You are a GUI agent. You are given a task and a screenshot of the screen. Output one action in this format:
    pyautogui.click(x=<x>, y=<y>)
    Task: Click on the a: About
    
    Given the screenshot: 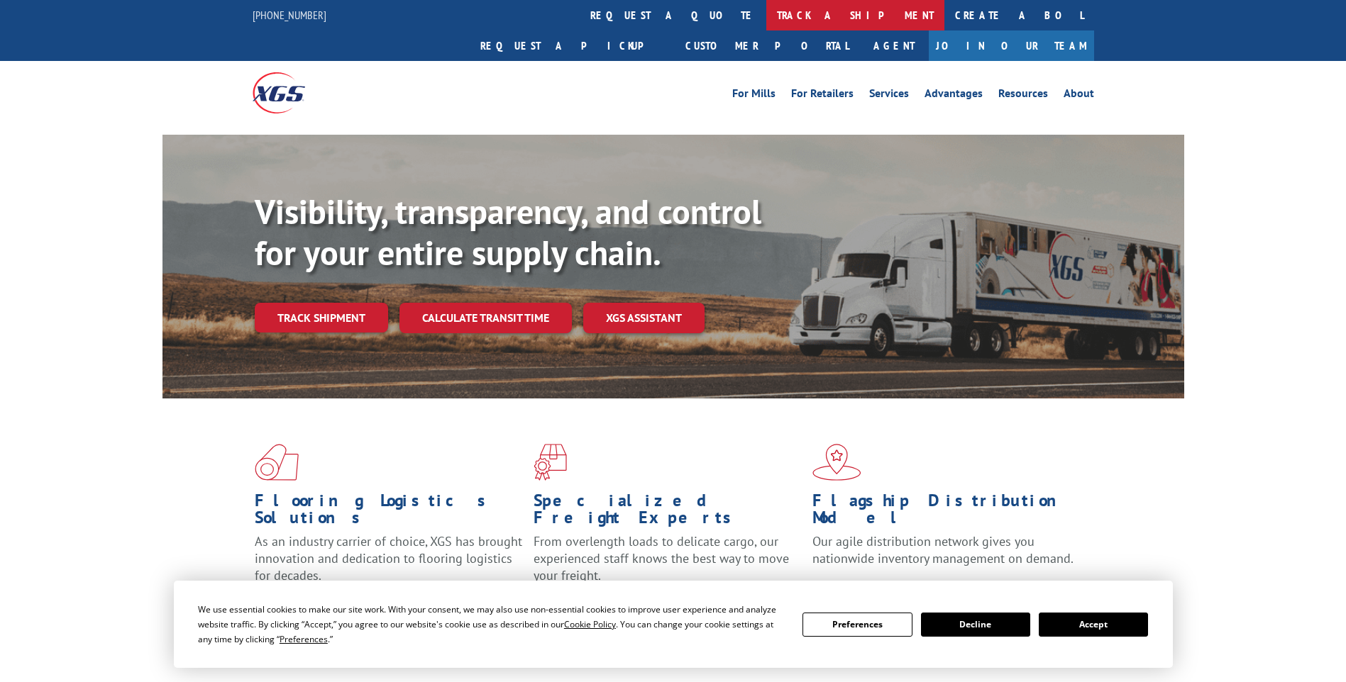 What is the action you would take?
    pyautogui.click(x=1078, y=96)
    